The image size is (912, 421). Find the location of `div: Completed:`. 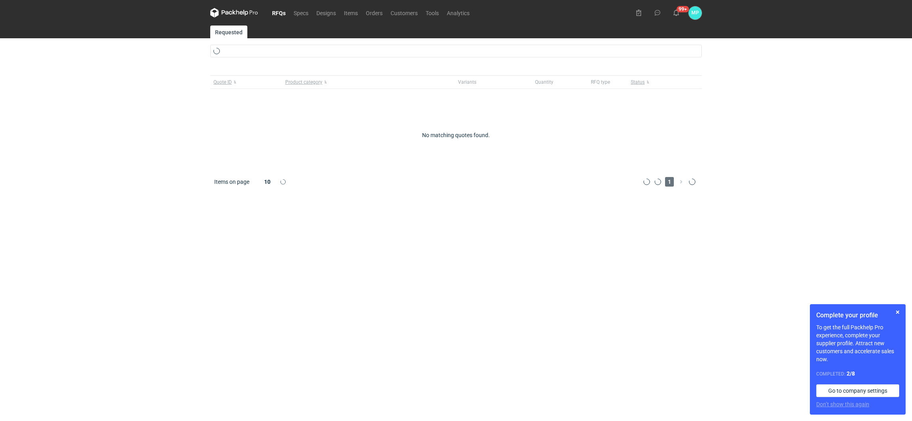

div: Completed: is located at coordinates (858, 374).